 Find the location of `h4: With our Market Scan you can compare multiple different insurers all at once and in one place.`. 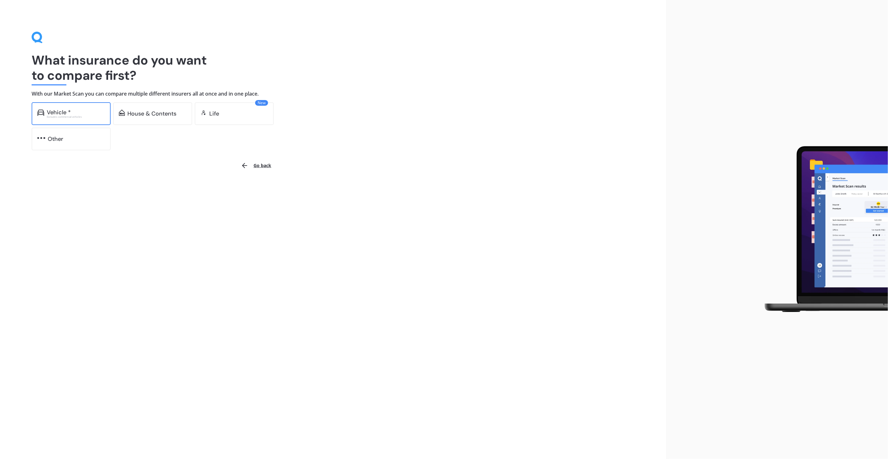

h4: With our Market Scan you can compare multiple different insurers all at once and in one place. is located at coordinates (333, 94).